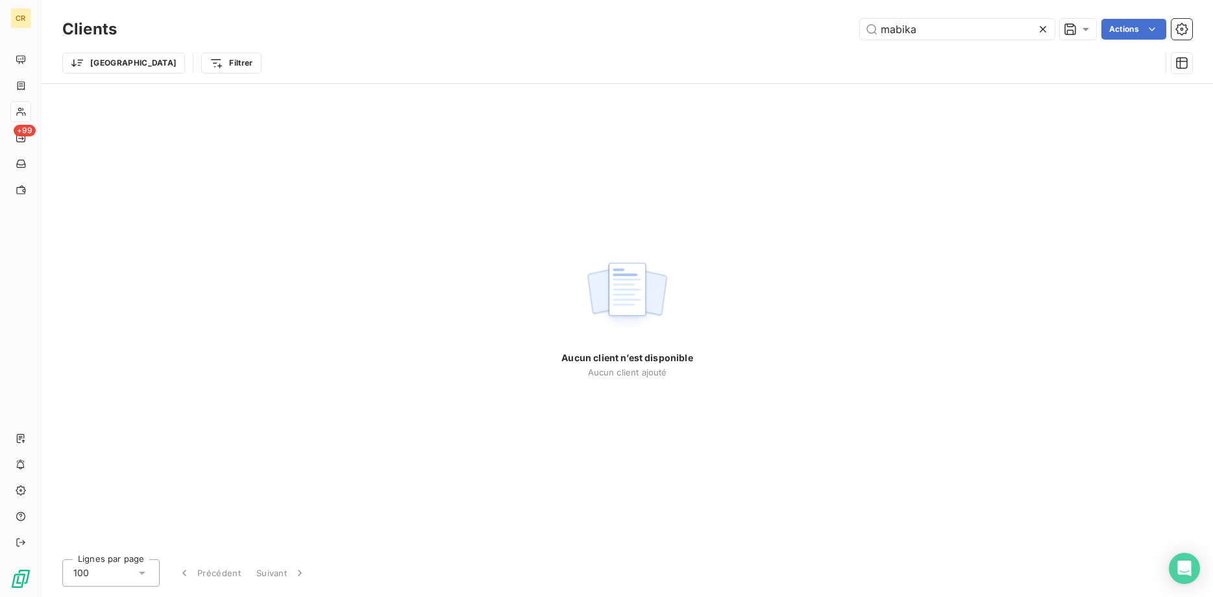  Describe the element at coordinates (628, 372) in the screenshot. I see `span: Aucun client ajouté` at that location.